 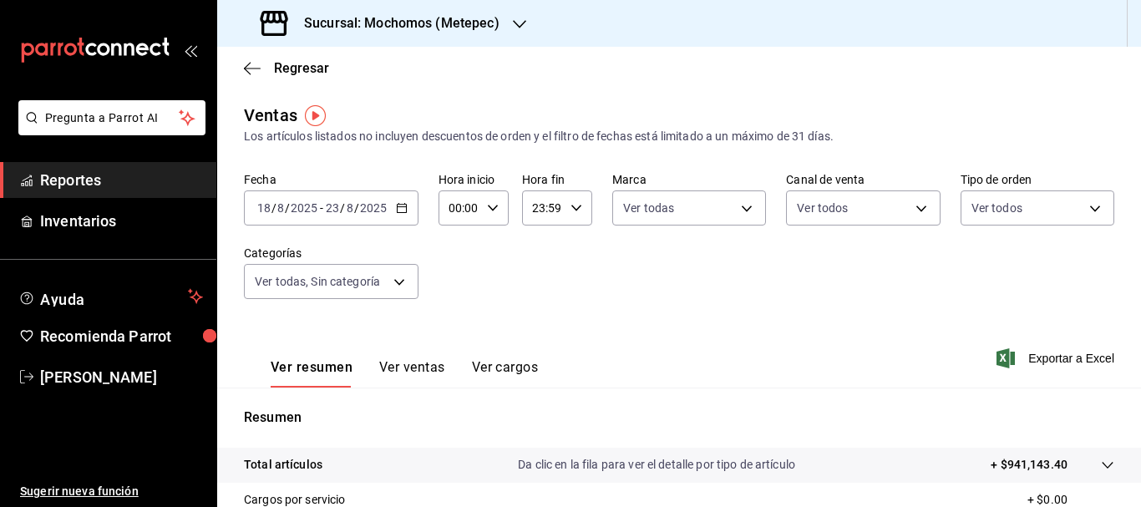 I want to click on label: Marca, so click(x=689, y=180).